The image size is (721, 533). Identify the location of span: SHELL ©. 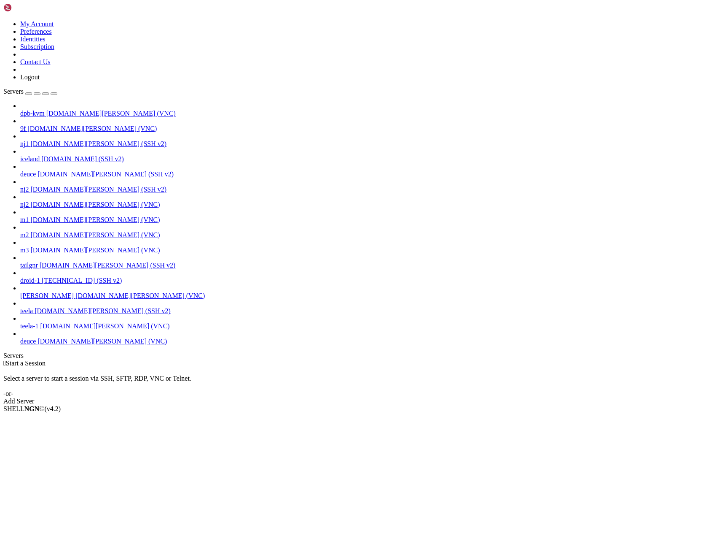
(32, 408).